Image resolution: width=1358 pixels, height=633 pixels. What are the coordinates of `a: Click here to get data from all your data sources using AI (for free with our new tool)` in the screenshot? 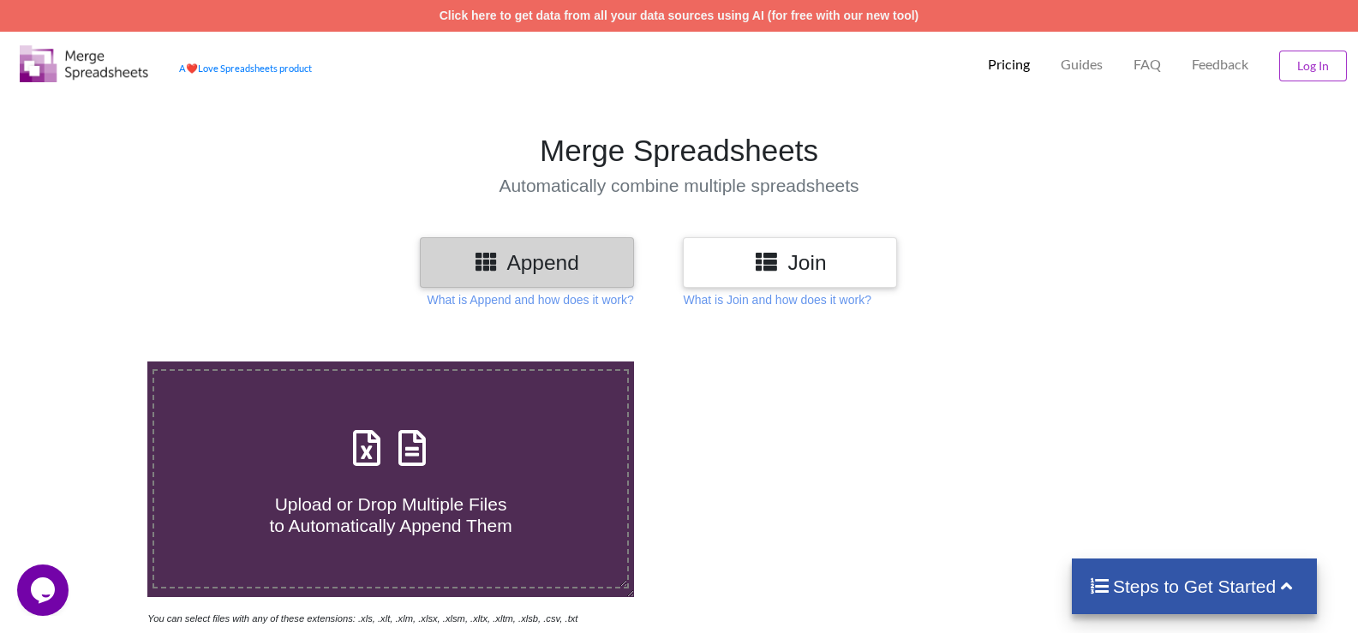 It's located at (679, 15).